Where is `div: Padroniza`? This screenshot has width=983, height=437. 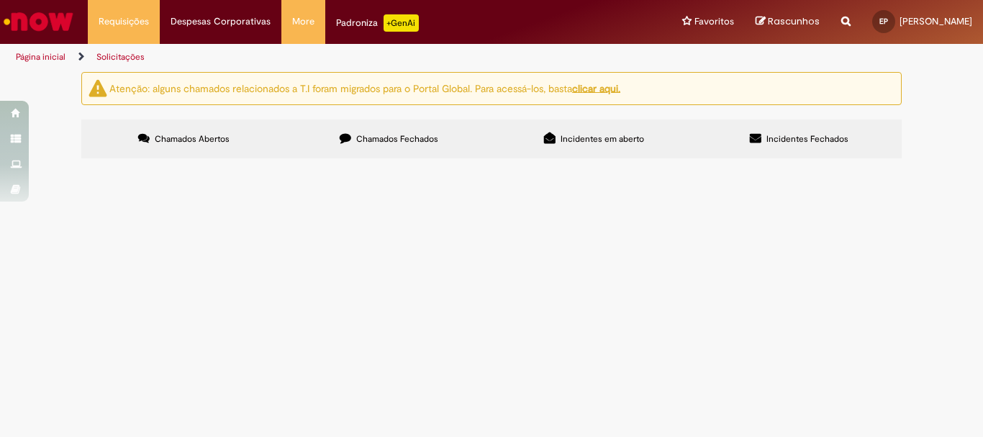
div: Padroniza is located at coordinates (377, 23).